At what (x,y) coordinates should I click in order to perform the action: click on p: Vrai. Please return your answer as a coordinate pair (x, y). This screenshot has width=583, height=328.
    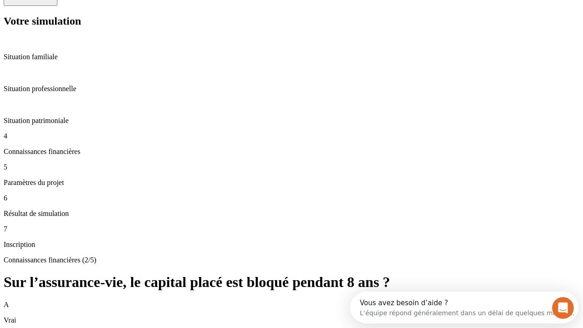
    Looking at the image, I should click on (291, 320).